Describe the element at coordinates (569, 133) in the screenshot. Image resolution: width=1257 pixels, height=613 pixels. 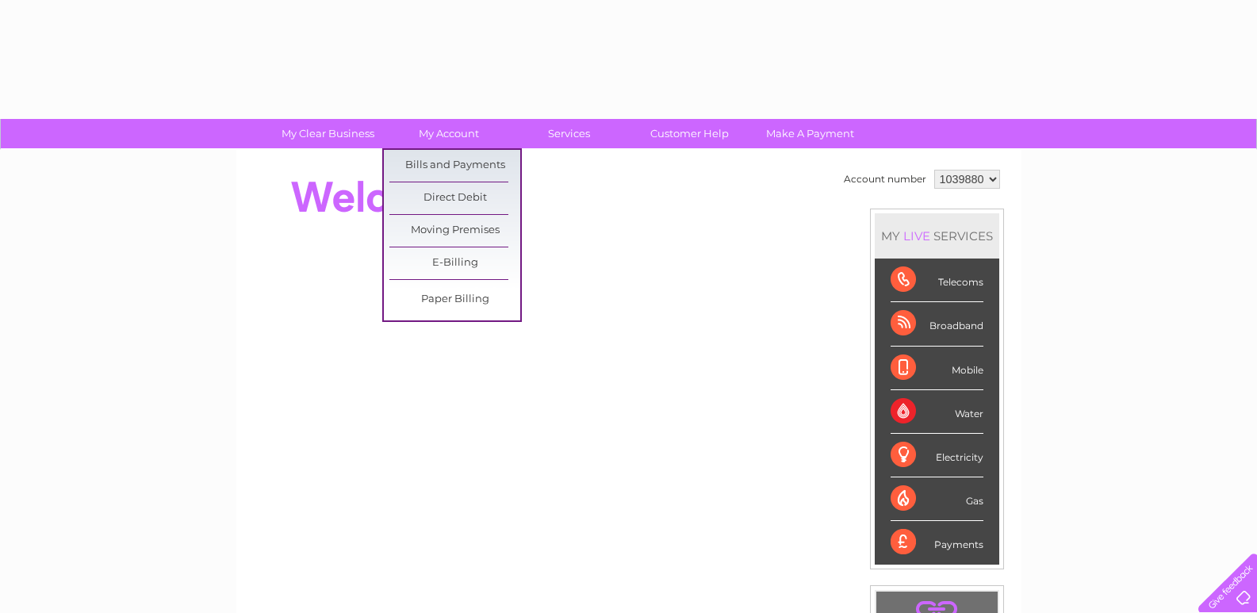
I see `a: Services` at that location.